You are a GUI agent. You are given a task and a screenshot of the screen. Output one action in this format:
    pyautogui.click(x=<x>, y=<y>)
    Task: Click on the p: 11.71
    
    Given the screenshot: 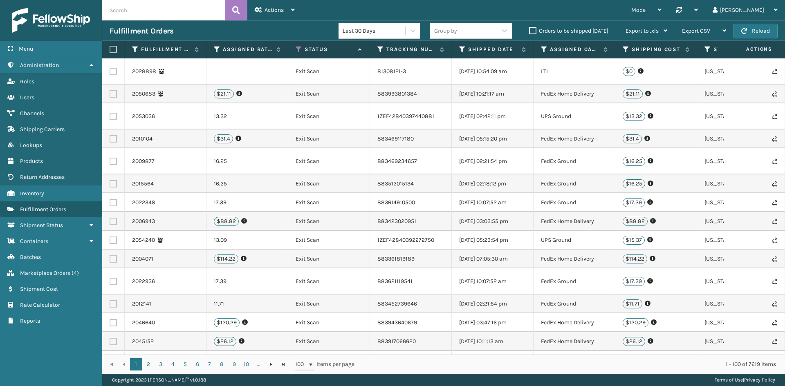 What is the action you would take?
    pyautogui.click(x=247, y=304)
    